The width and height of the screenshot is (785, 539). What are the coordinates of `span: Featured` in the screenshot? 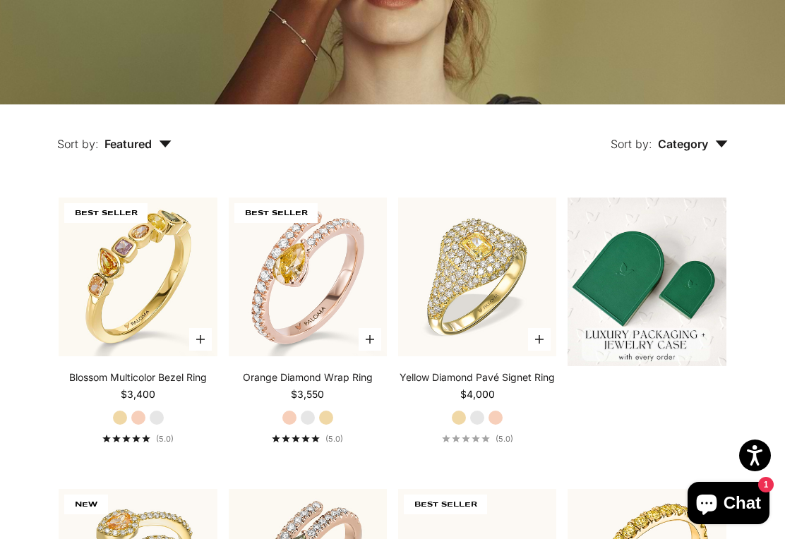 It's located at (138, 144).